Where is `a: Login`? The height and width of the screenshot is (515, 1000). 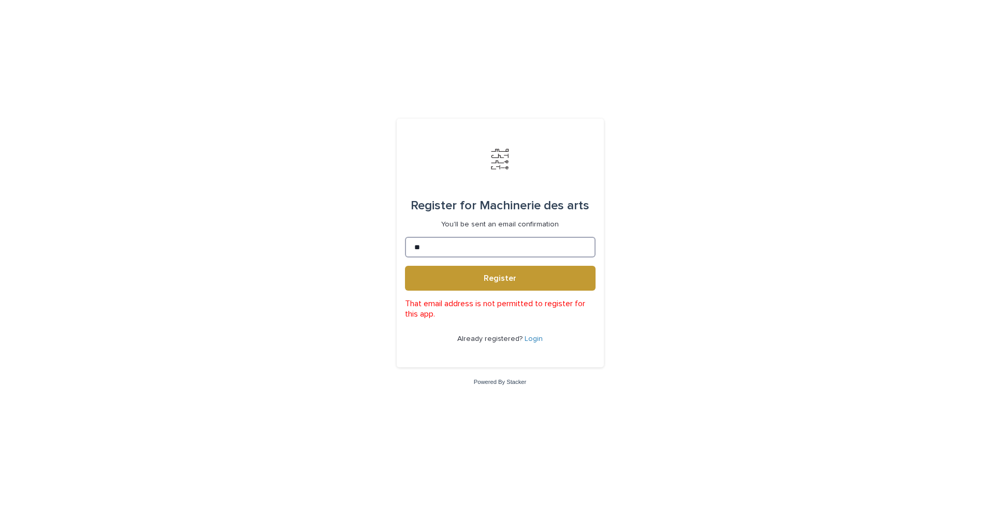 a: Login is located at coordinates (533, 339).